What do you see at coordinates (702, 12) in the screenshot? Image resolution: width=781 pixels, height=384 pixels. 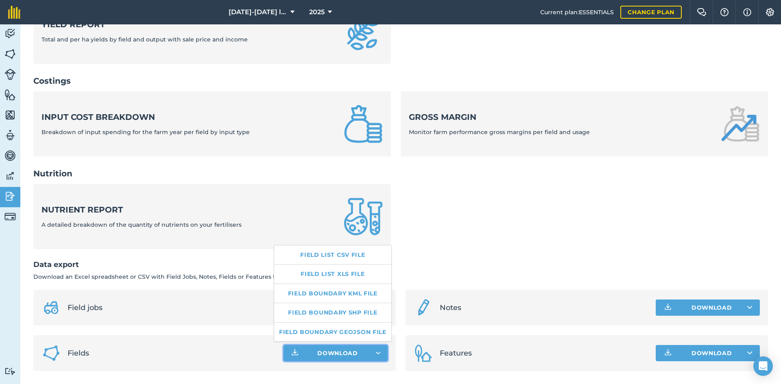 I see `img: Two speech bubbles overlapping with the left bubble in the forefront` at bounding box center [702, 12].